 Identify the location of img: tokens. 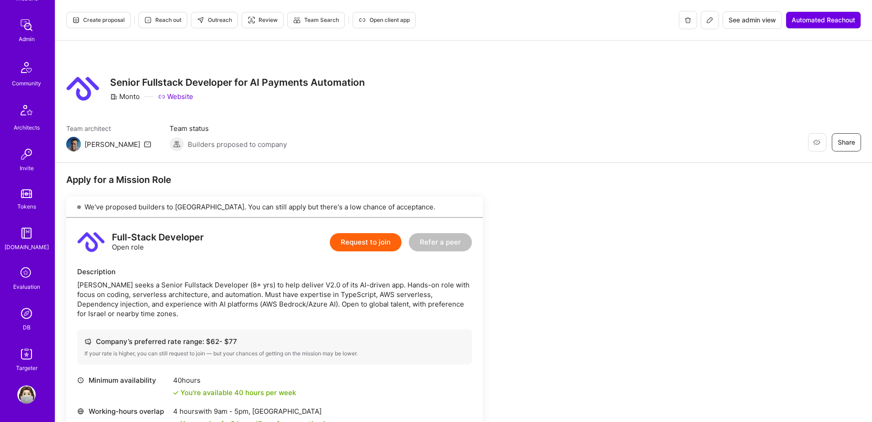
(26, 194).